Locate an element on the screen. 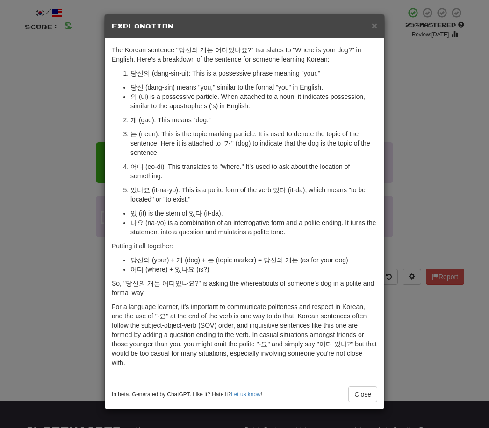 This screenshot has height=428, width=489. li: 나요 (na-yo) is a combination of an interrogative form and a polite ending. It turns the statement ... is located at coordinates (254, 227).